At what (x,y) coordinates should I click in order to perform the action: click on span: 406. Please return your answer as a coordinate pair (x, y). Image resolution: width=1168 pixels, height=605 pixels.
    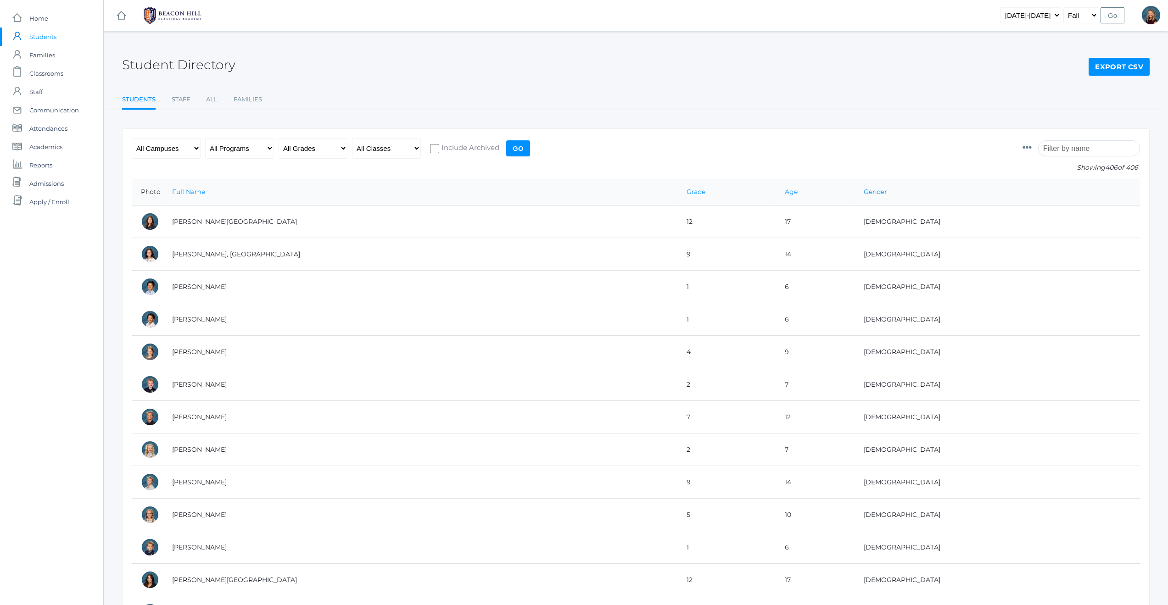
    Looking at the image, I should click on (1111, 168).